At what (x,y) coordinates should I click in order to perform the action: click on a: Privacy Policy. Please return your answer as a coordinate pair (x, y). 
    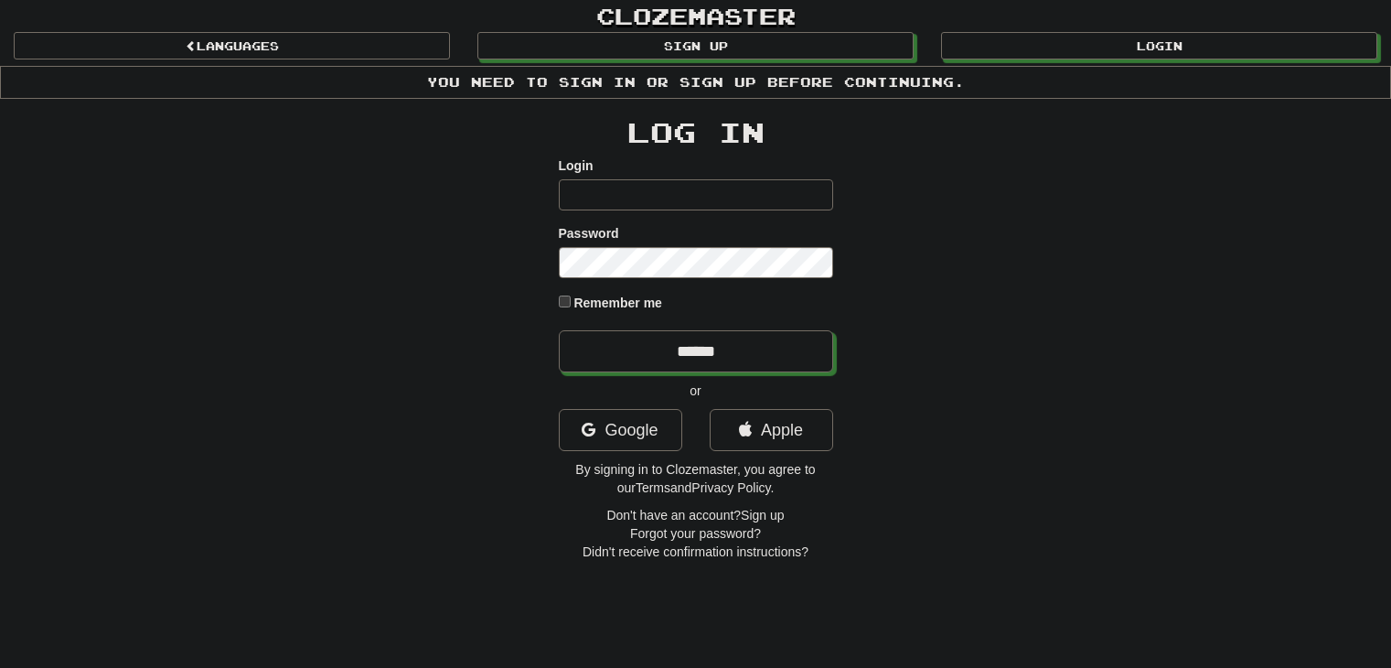
    Looking at the image, I should click on (731, 487).